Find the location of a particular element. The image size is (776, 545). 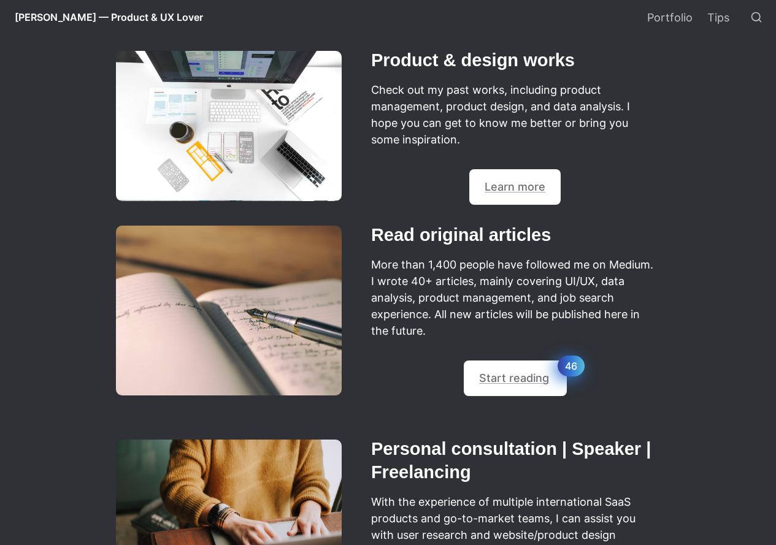

p: Check out my past works, including product management, product design, and data analysis. I hope ... is located at coordinates (515, 115).